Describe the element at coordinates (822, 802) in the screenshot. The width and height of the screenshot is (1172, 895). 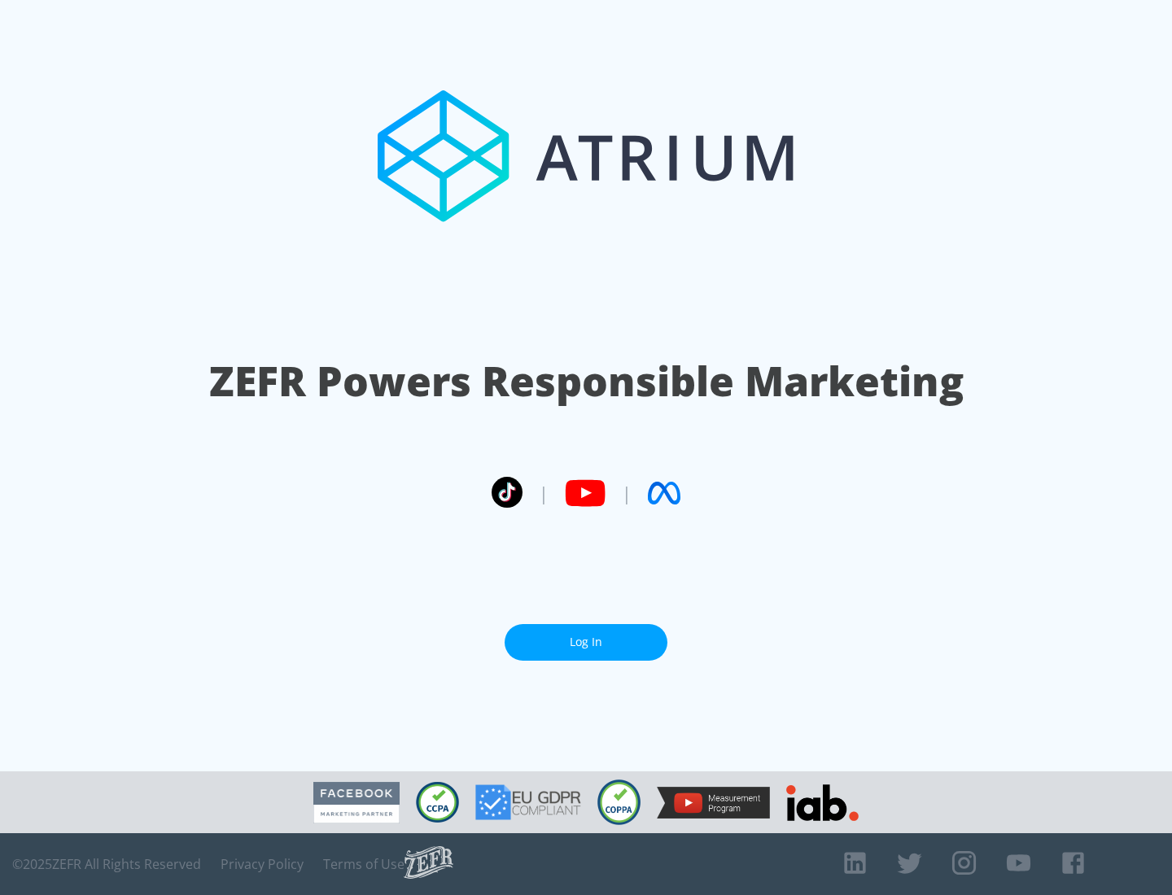
I see `img: IAB` at that location.